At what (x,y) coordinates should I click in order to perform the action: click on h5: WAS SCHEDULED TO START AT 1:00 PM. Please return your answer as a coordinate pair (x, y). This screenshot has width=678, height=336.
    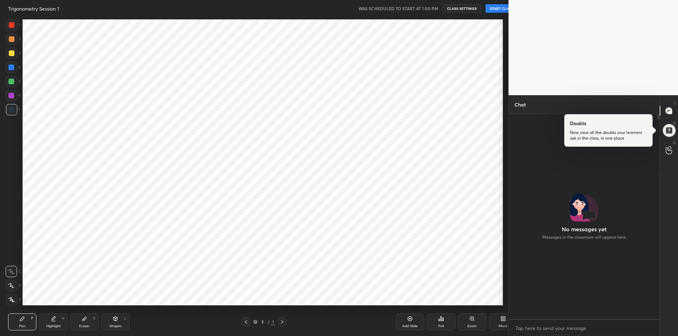
    Looking at the image, I should click on (398, 8).